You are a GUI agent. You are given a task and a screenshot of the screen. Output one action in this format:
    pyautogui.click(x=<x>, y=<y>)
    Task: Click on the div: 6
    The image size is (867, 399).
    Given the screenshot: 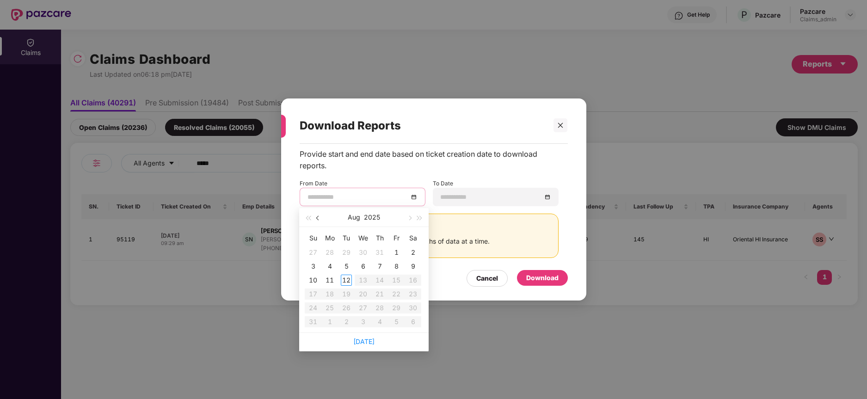 What is the action you would take?
    pyautogui.click(x=363, y=266)
    